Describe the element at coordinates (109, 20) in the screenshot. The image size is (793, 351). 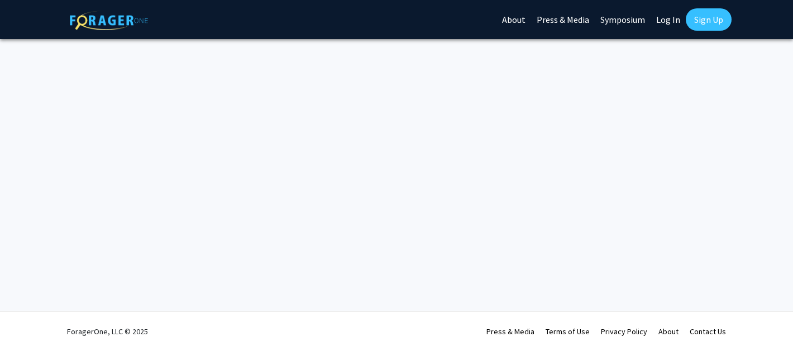
I see `img: ForagerOne Logo` at that location.